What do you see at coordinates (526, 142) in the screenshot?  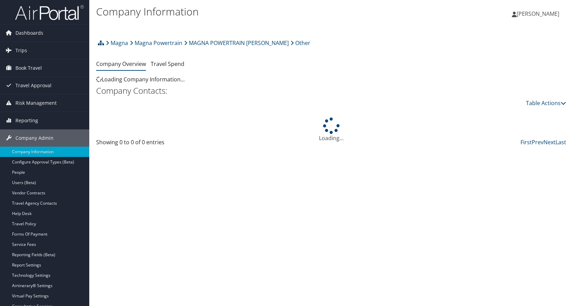 I see `a: First` at bounding box center [526, 142].